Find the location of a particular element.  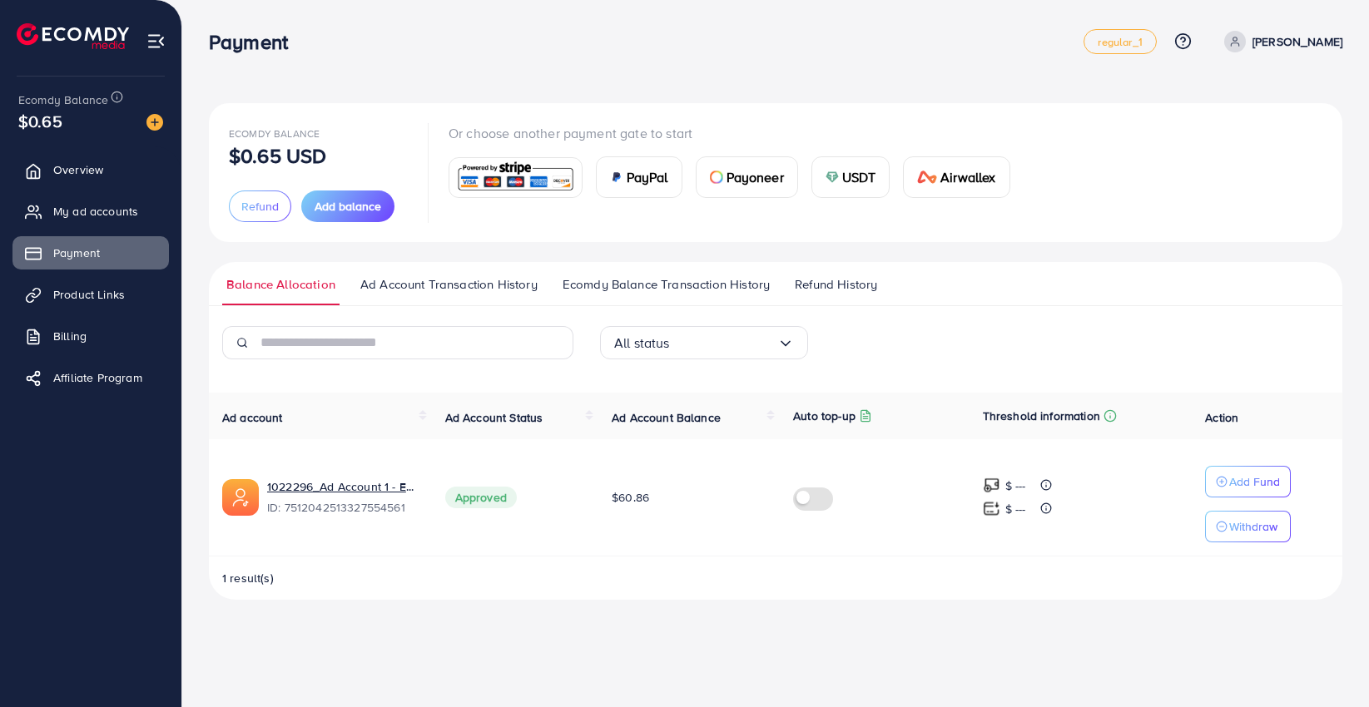

a: 1022296_Ad Account 1 - Ecomdy_1749033699726 is located at coordinates (343, 487).